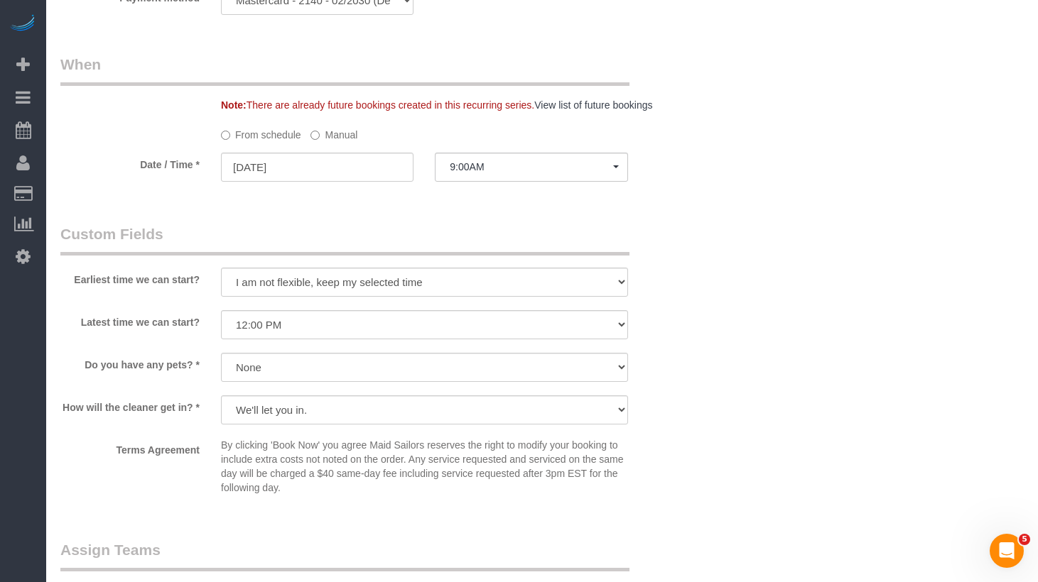 The width and height of the screenshot is (1038, 582). What do you see at coordinates (130, 162) in the screenshot?
I see `label: Date / Time *` at bounding box center [130, 162].